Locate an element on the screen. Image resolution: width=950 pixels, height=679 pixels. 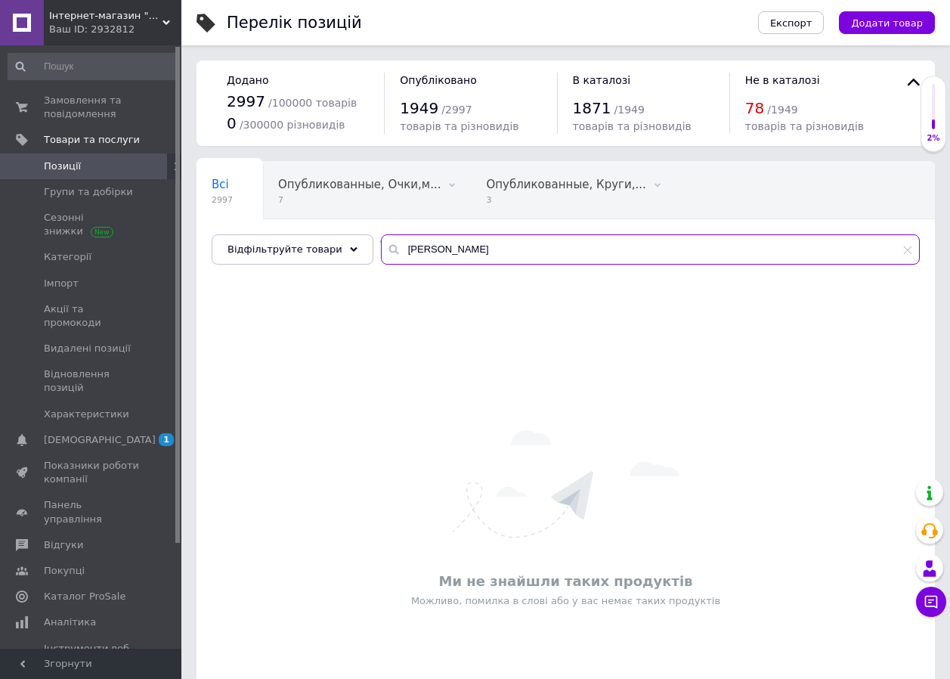
span: 3 is located at coordinates (565, 199).